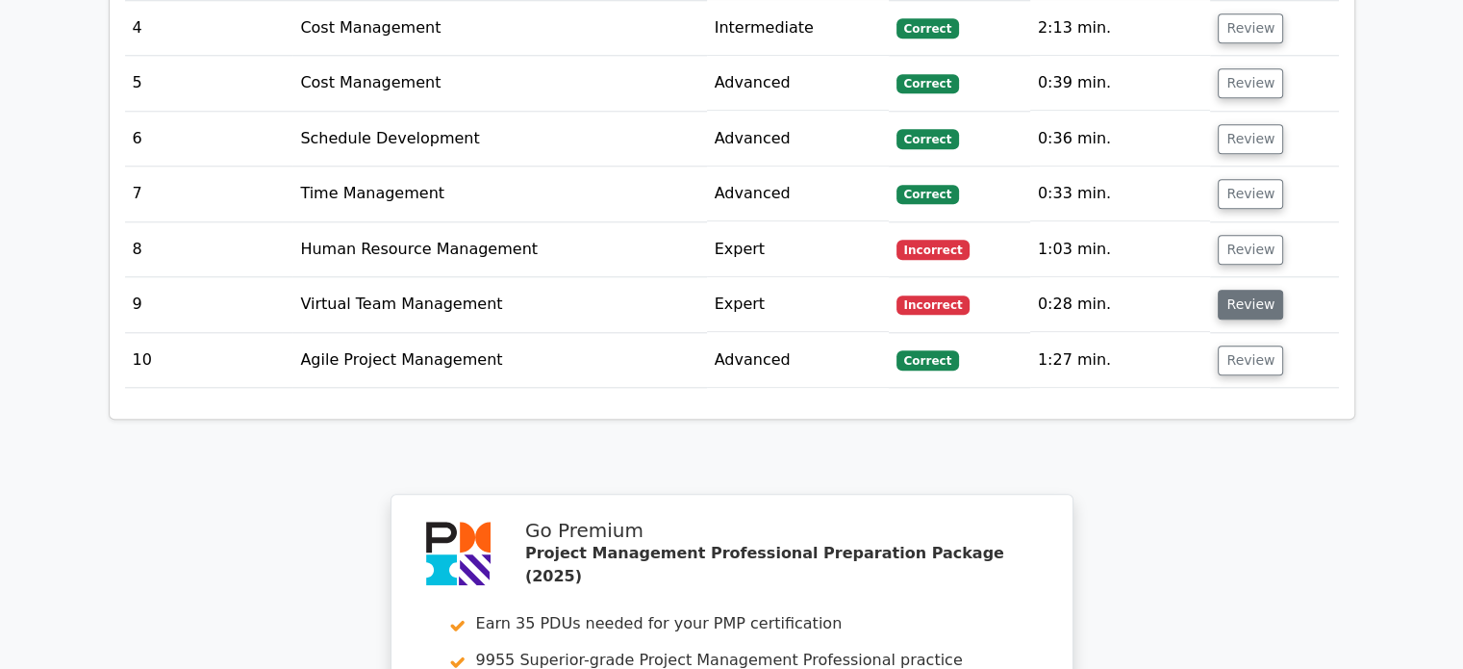 The width and height of the screenshot is (1463, 669). I want to click on td: 10, so click(209, 360).